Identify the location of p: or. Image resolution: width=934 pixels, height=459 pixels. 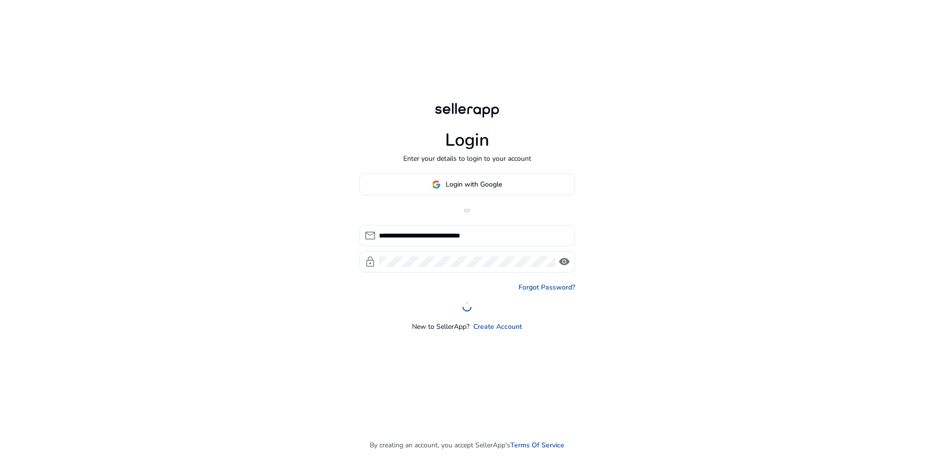
(467, 210).